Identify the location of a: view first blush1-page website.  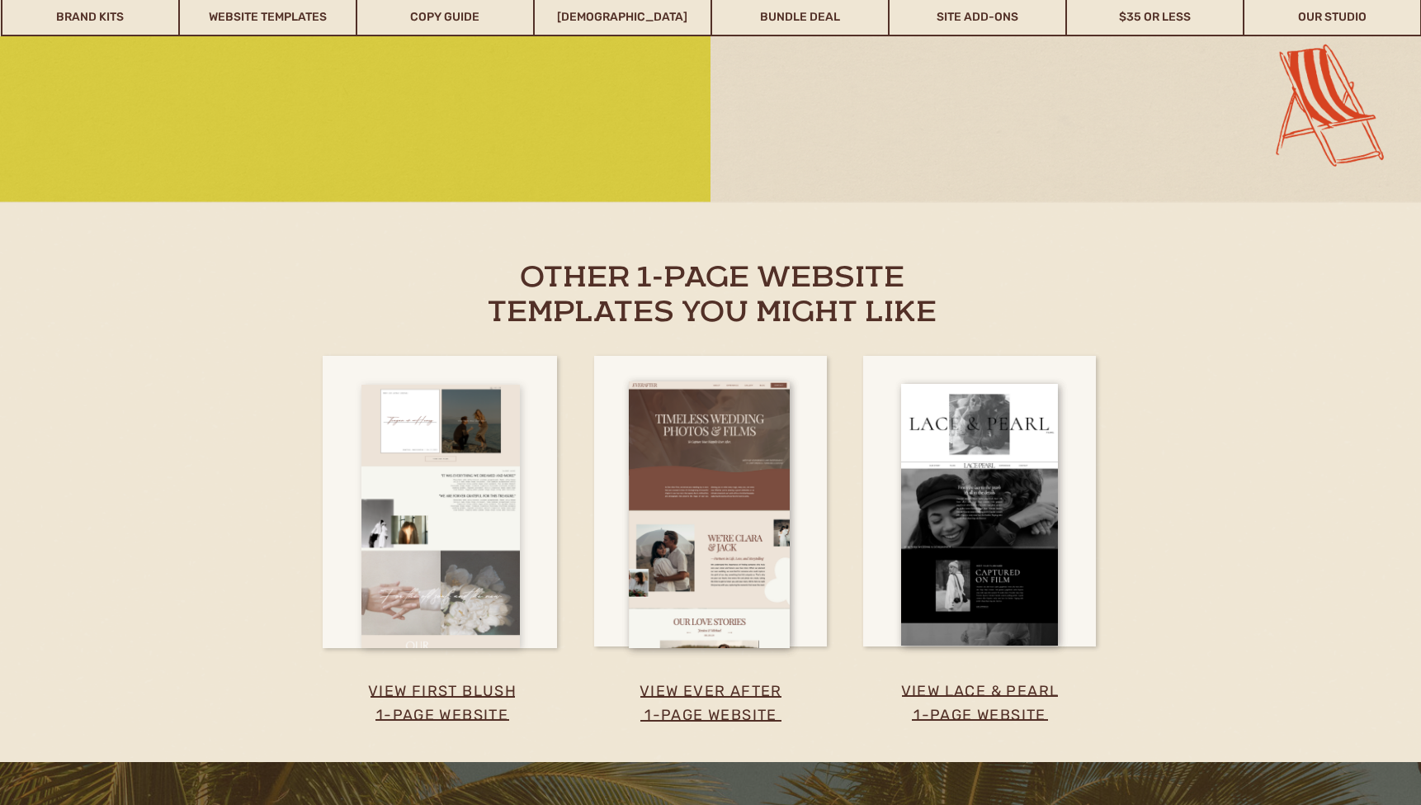
(442, 709).